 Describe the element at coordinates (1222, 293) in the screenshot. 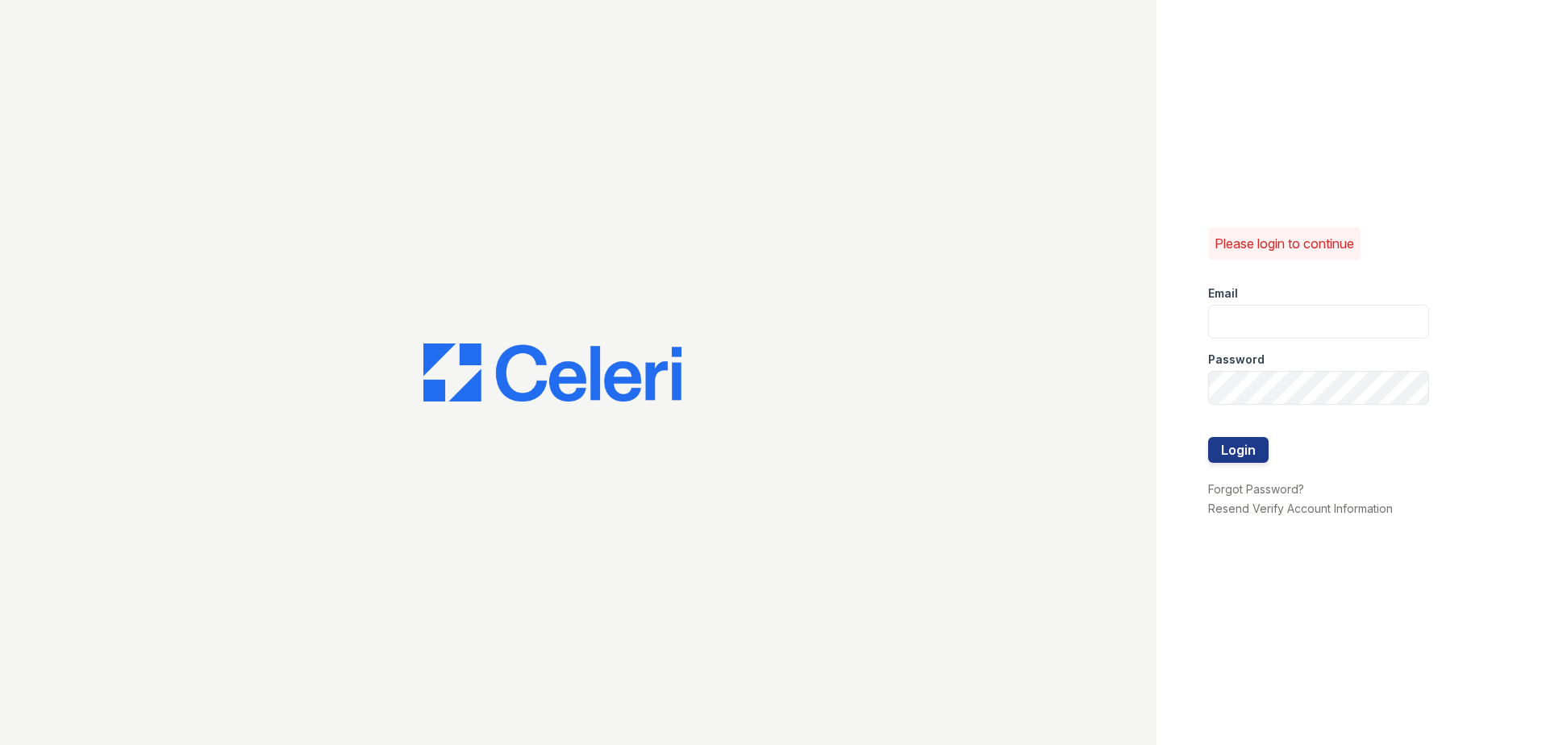

I see `label: Email` at that location.